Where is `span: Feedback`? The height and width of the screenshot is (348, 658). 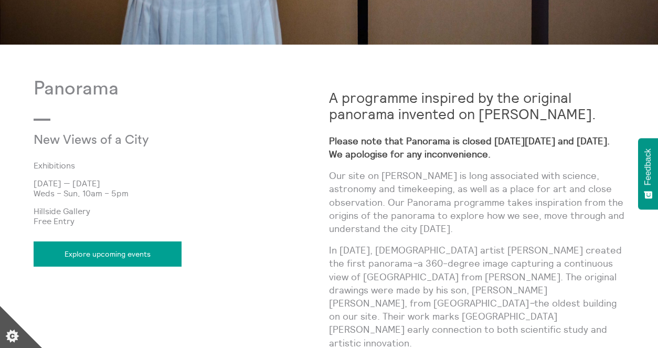 span: Feedback is located at coordinates (648, 167).